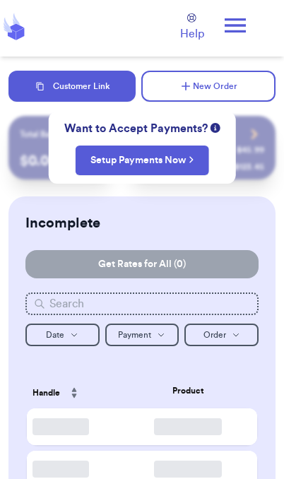  What do you see at coordinates (62, 335) in the screenshot?
I see `button: Date` at bounding box center [62, 335].